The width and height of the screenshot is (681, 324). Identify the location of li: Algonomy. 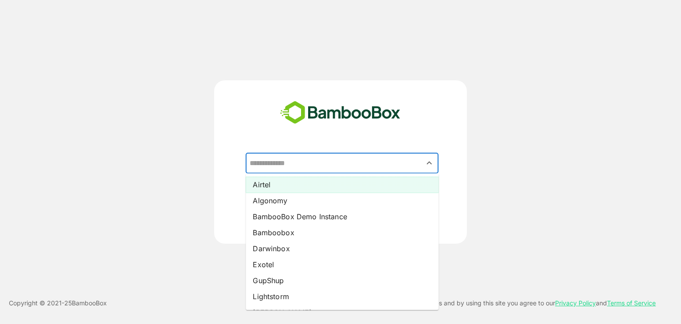
(342, 200).